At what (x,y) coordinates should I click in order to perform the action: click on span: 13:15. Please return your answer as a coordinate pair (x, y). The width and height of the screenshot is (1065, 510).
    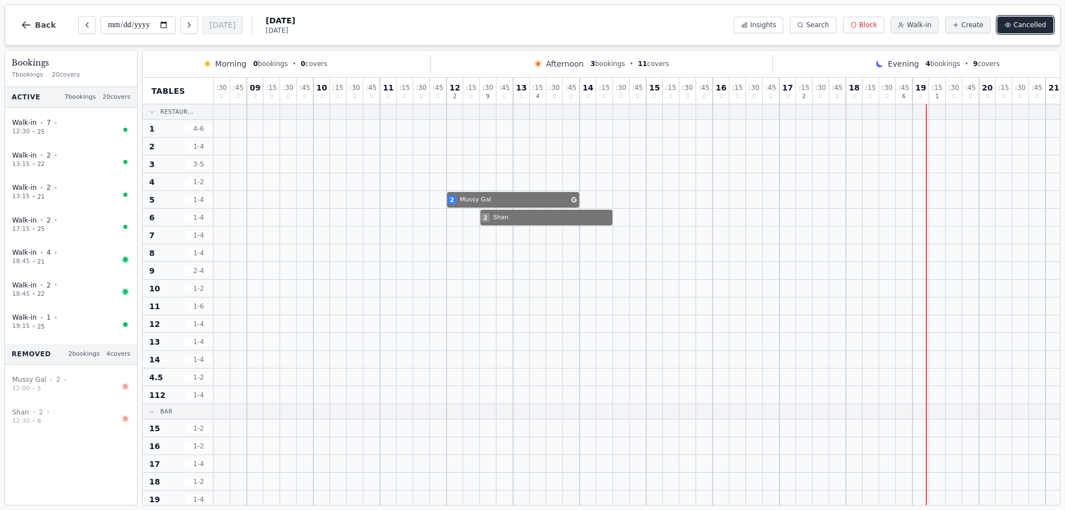
    Looking at the image, I should click on (21, 164).